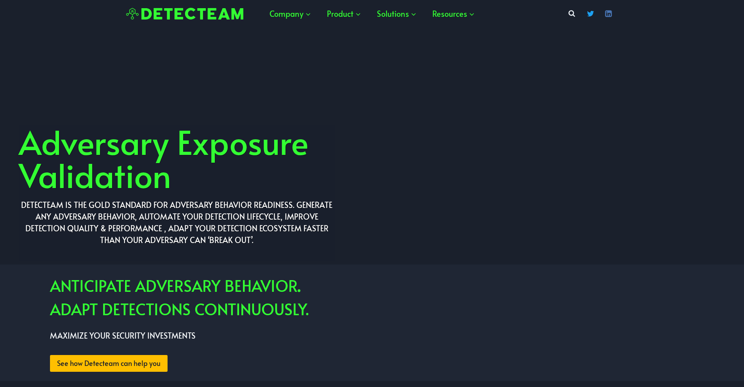  What do you see at coordinates (453, 14) in the screenshot?
I see `a: Resources` at bounding box center [453, 14].